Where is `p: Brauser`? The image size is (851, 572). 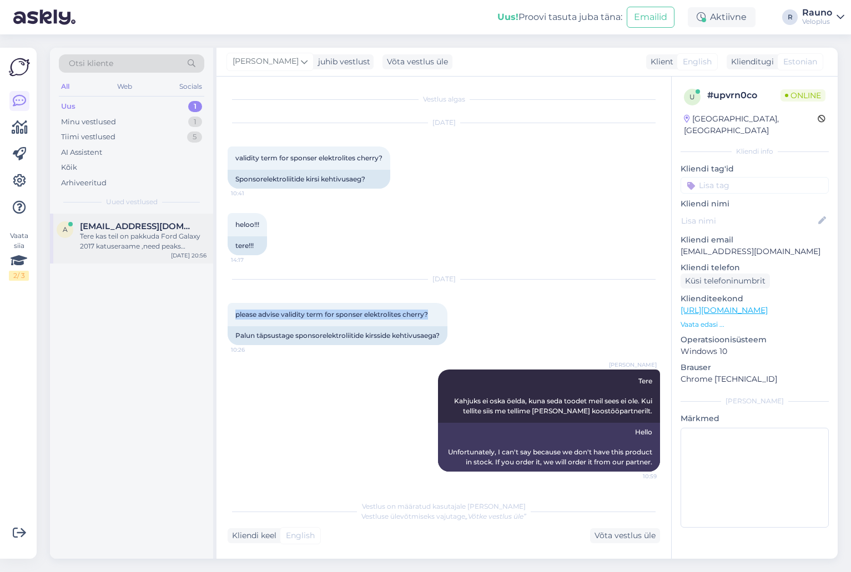
p: Brauser is located at coordinates (755, 368).